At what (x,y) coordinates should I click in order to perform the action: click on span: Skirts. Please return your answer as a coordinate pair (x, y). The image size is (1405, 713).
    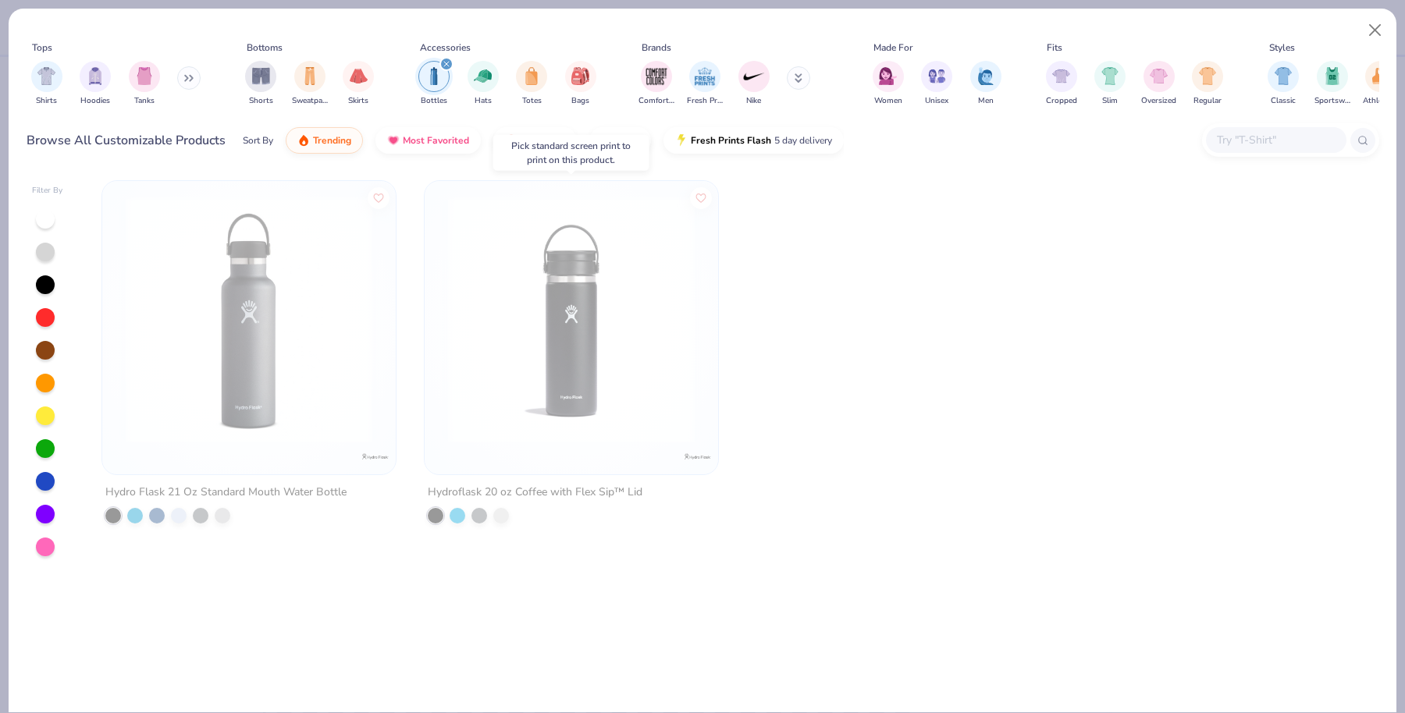
    Looking at the image, I should click on (358, 101).